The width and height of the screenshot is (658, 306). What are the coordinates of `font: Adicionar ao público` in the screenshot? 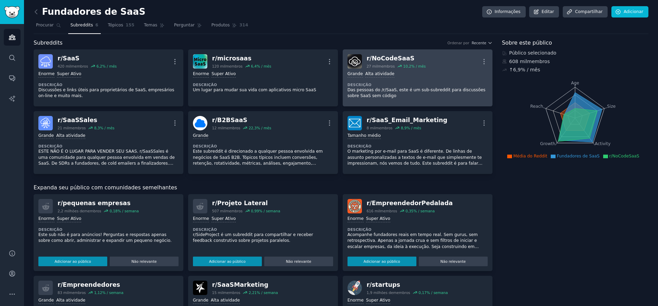 It's located at (382, 261).